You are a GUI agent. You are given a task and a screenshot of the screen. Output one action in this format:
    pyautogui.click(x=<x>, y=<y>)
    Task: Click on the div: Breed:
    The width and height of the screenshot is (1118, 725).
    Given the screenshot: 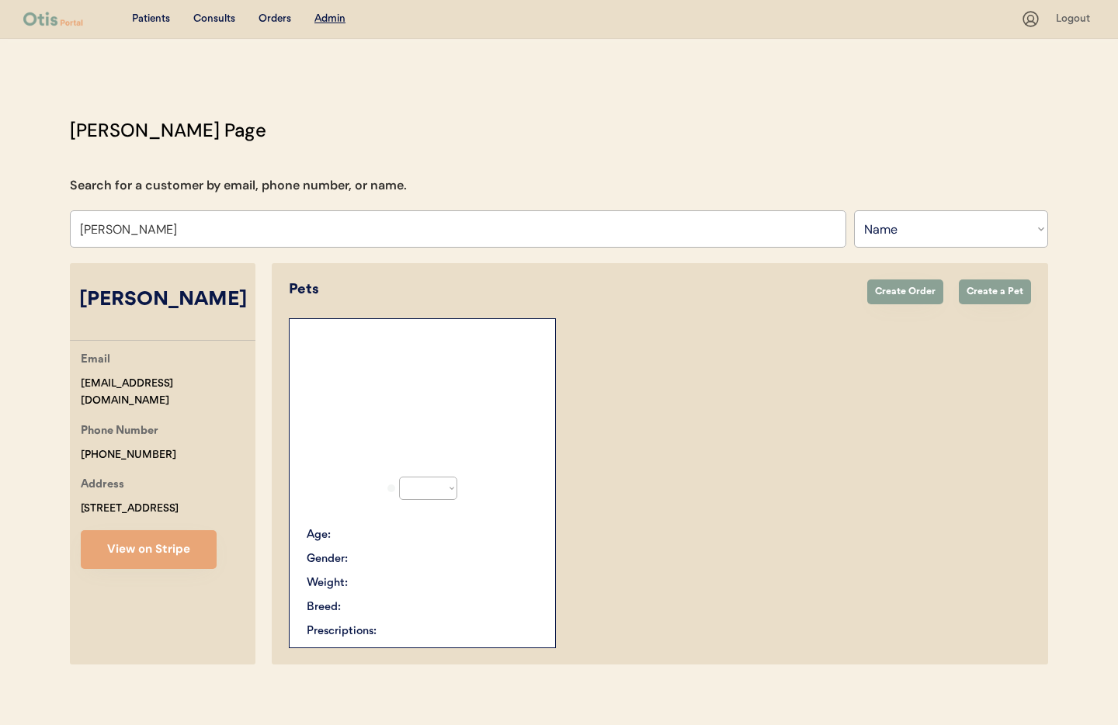 What is the action you would take?
    pyautogui.click(x=324, y=607)
    